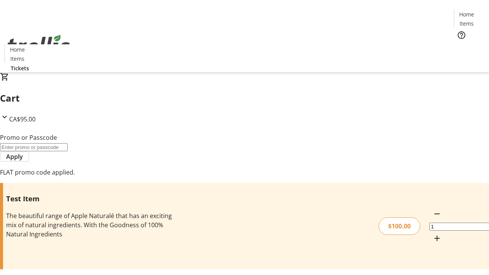 The image size is (489, 275). What do you see at coordinates (89, 199) in the screenshot?
I see `h3: Test Item` at bounding box center [89, 199].